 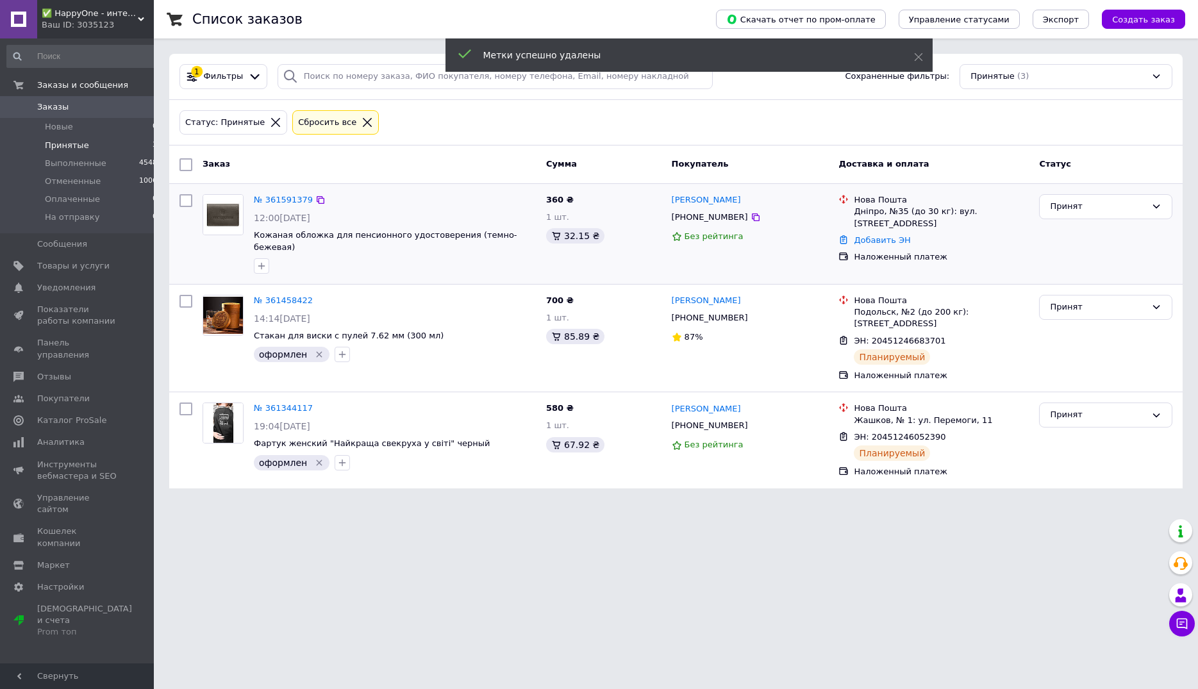 I want to click on span: Сообщения, so click(x=62, y=244).